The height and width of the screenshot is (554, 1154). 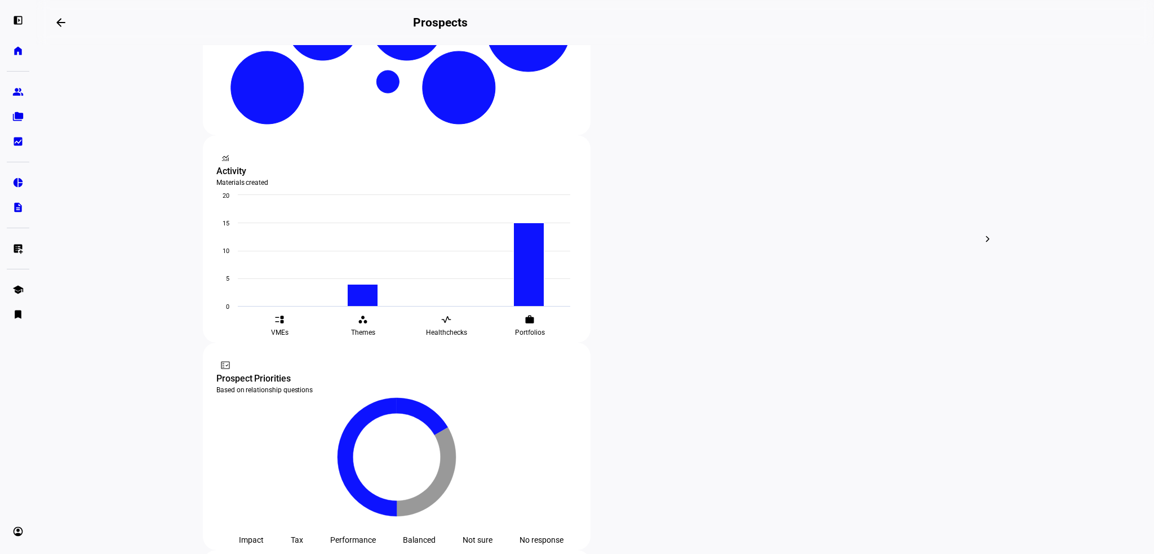 I want to click on div: Prospect Priorities, so click(x=397, y=379).